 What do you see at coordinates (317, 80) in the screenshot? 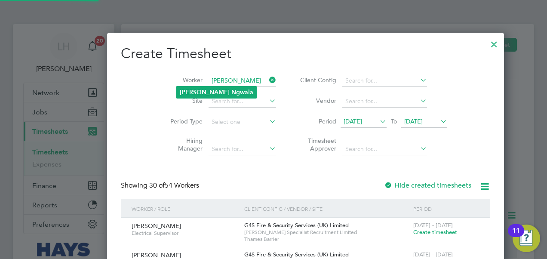
I see `label: Client Config` at bounding box center [317, 80].